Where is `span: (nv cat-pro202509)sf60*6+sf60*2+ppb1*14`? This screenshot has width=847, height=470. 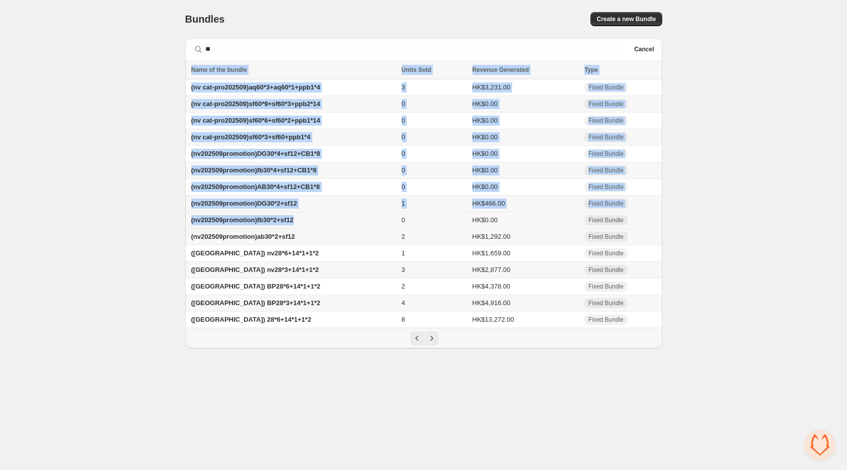 span: (nv cat-pro202509)sf60*6+sf60*2+ppb1*14 is located at coordinates (256, 120).